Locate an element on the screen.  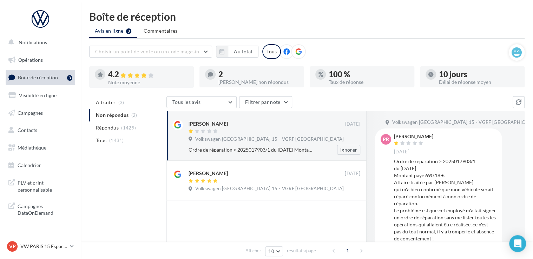
div: Tous is located at coordinates (271, 52).